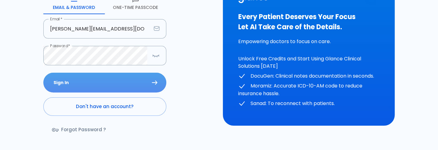 The image size is (438, 150). What do you see at coordinates (309, 22) in the screenshot?
I see `h3: Every Patient Deserves Your Focus Let AI Take Care of the Details.` at bounding box center [309, 22].